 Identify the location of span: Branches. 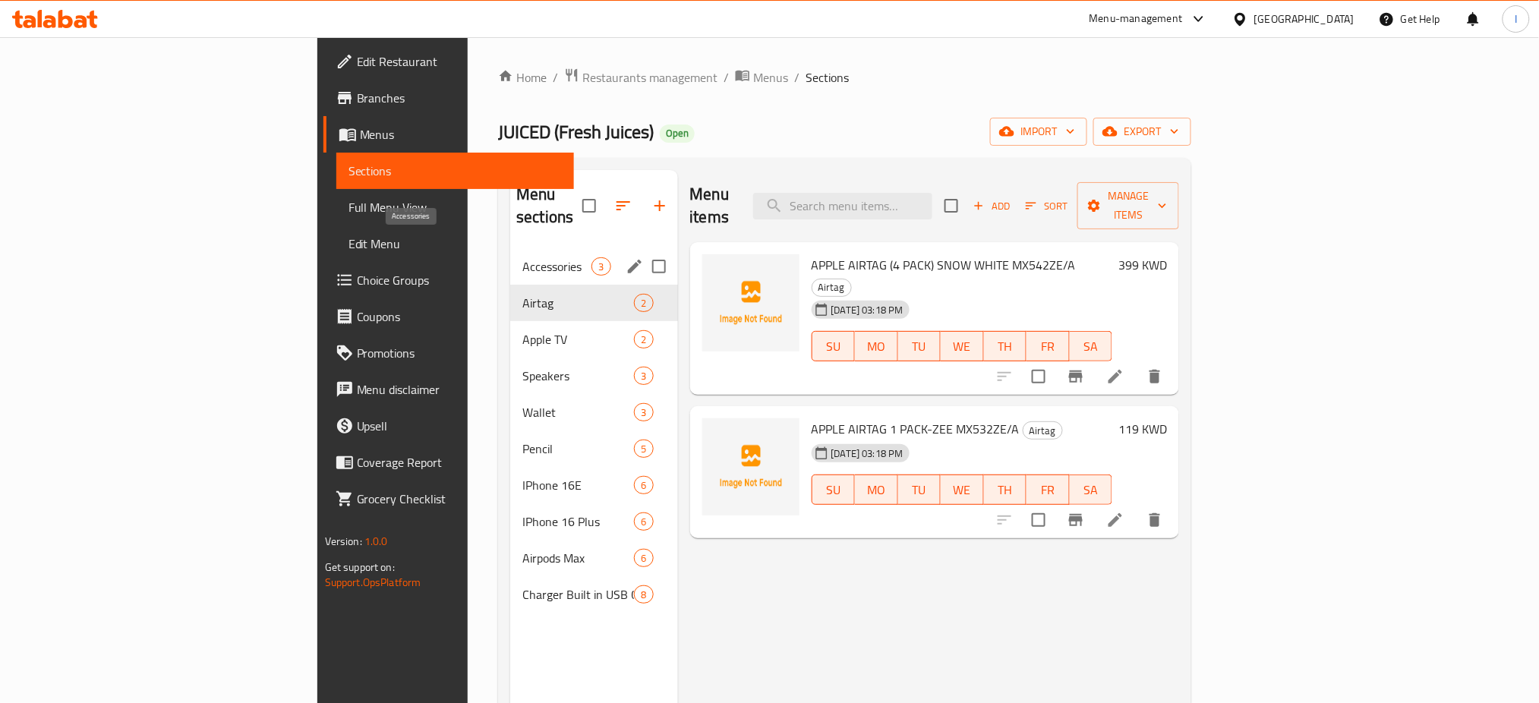
(459, 98).